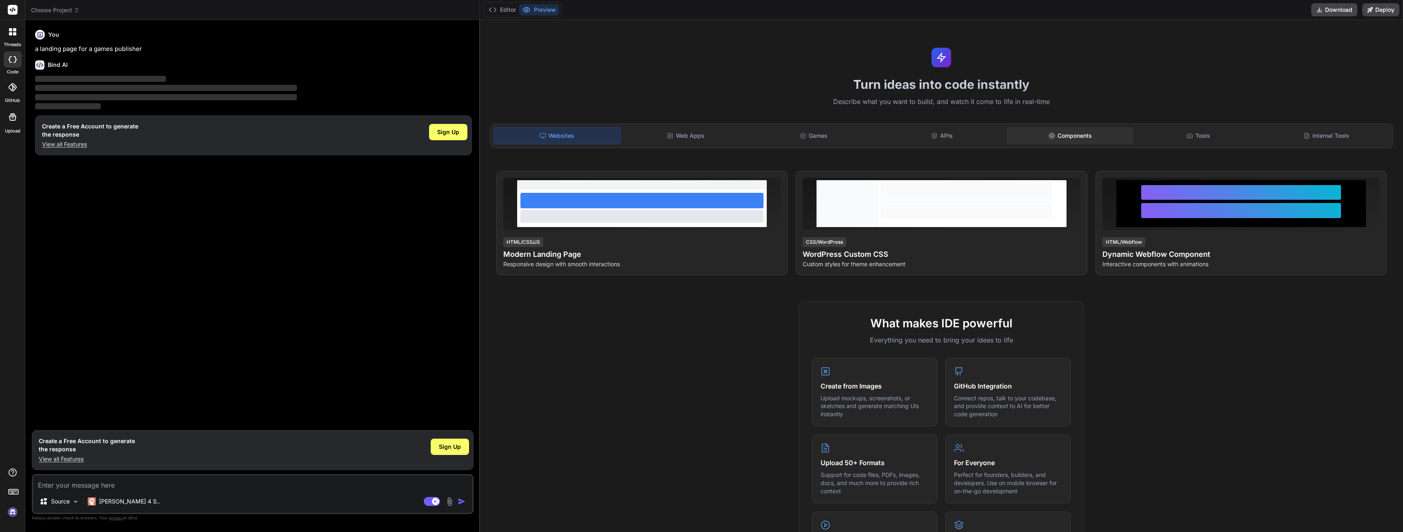  I want to click on p: Source, so click(60, 502).